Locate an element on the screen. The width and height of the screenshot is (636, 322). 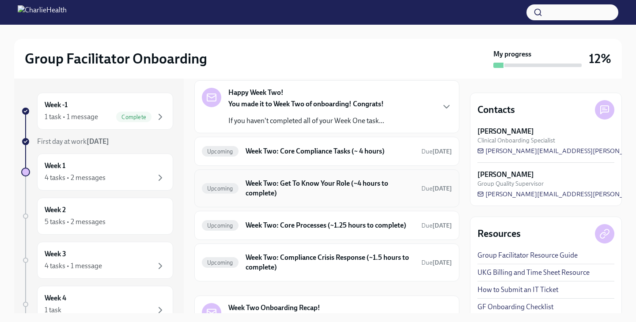
p: If you haven't completed all of your Week One task... is located at coordinates (306, 121).